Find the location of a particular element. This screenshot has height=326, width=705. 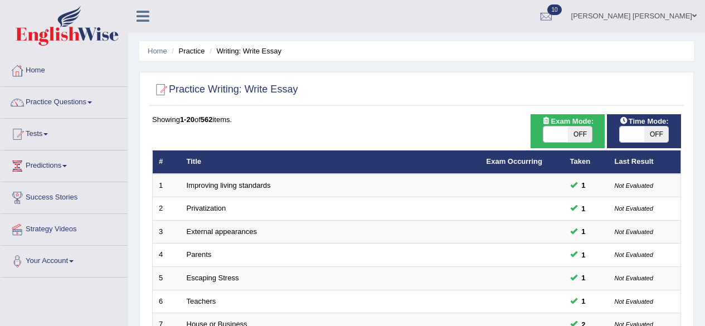

td: 3 is located at coordinates (167, 232).